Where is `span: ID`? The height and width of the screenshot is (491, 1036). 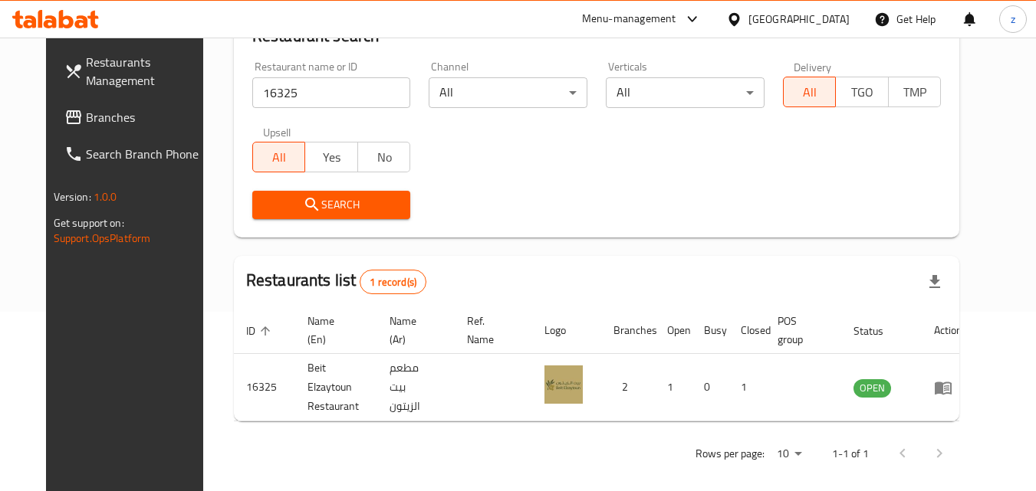
span: ID is located at coordinates (261, 331).